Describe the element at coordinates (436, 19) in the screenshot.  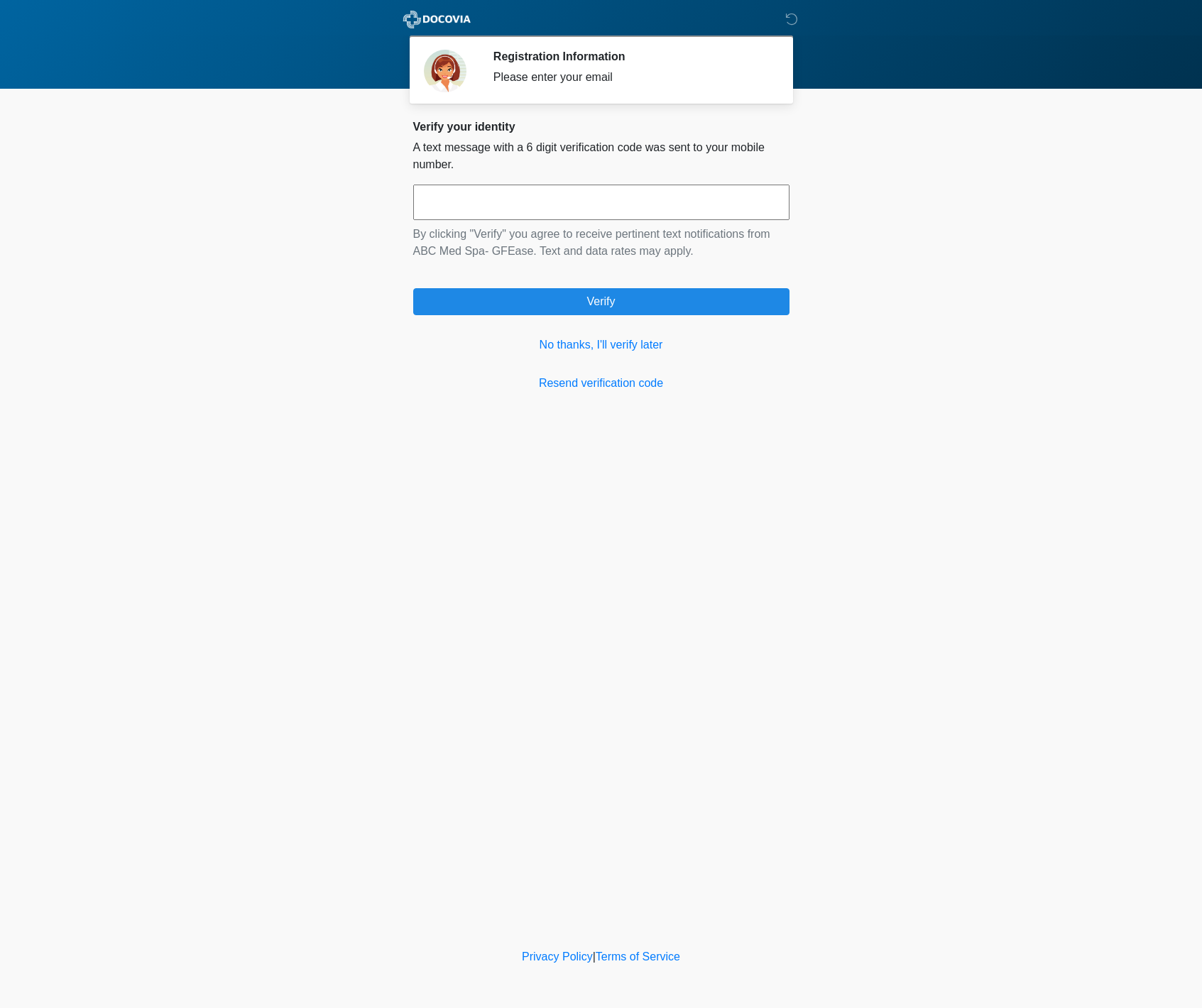
I see `img: ABC Med Spa- GFEase Logo` at that location.